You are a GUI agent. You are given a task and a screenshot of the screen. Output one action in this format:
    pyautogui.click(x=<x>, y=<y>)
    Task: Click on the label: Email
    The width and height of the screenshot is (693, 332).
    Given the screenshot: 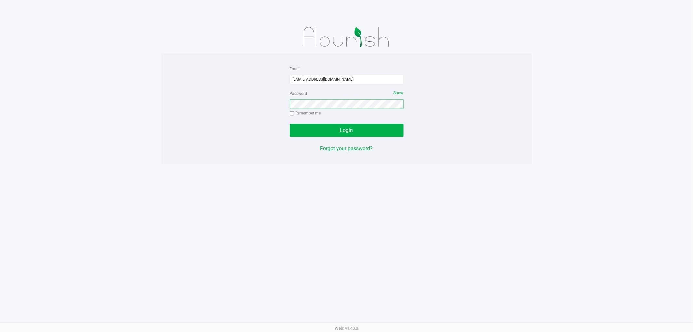 What is the action you would take?
    pyautogui.click(x=295, y=69)
    